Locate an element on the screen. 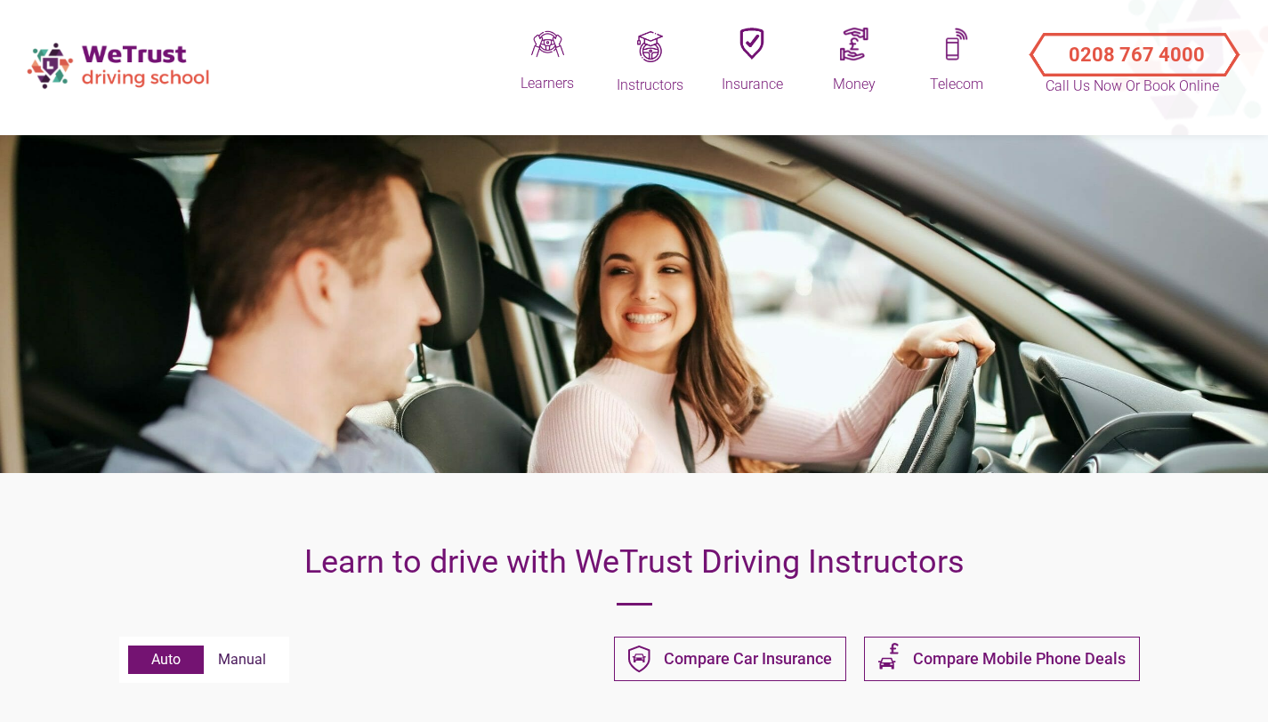 This screenshot has height=722, width=1268. img: Trainingq.png is located at coordinates (649, 46).